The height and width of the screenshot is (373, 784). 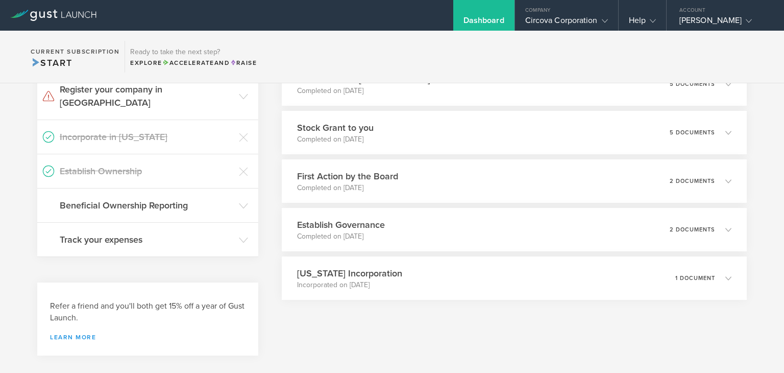 I want to click on span: and, so click(x=196, y=63).